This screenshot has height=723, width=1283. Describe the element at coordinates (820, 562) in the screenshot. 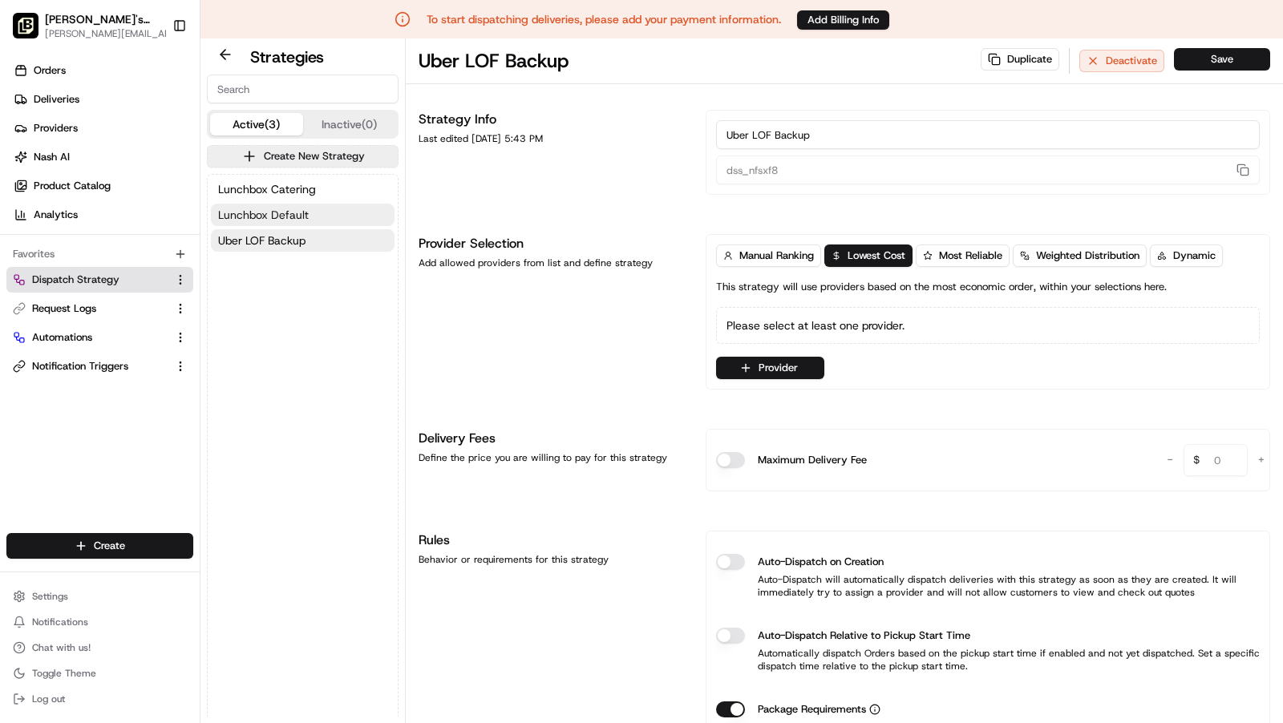

I see `label: Auto-Dispatch on Creation` at that location.